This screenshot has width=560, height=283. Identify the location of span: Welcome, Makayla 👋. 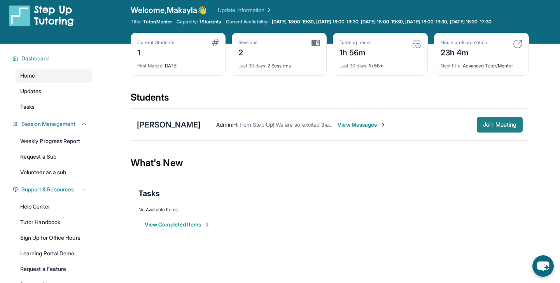
(169, 10).